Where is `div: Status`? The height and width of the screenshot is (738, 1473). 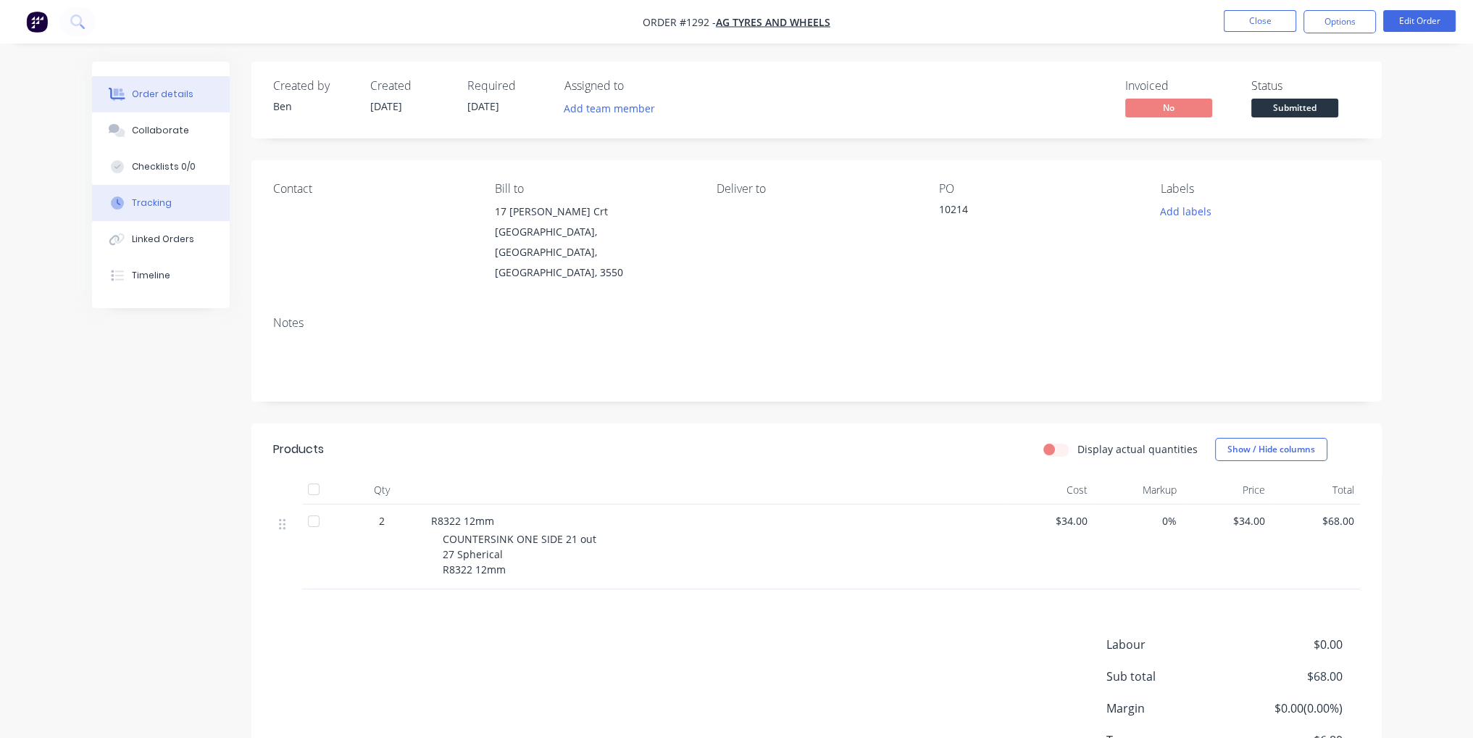
div: Status is located at coordinates (1306, 85).